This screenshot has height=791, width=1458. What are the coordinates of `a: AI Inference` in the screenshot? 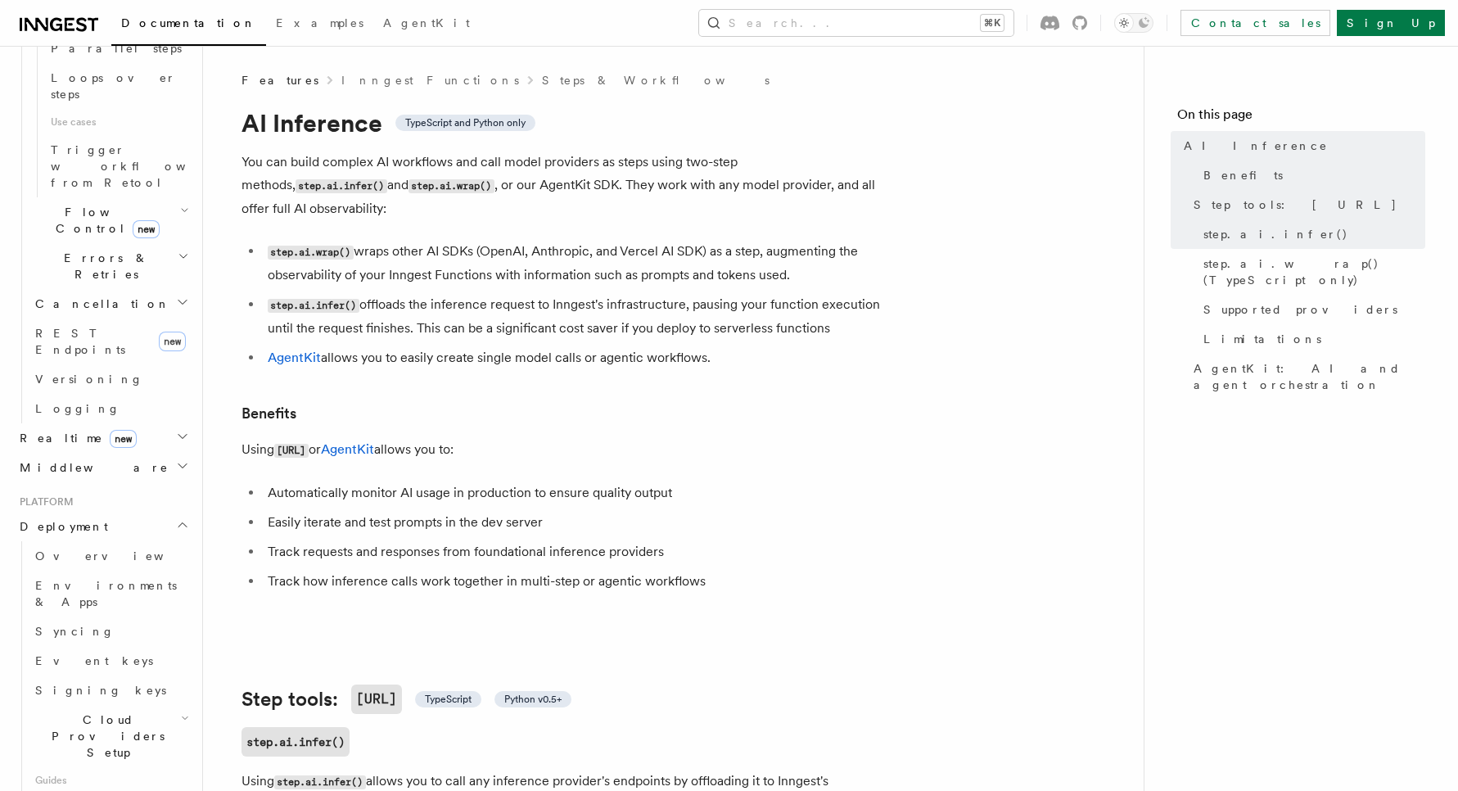 It's located at (1301, 146).